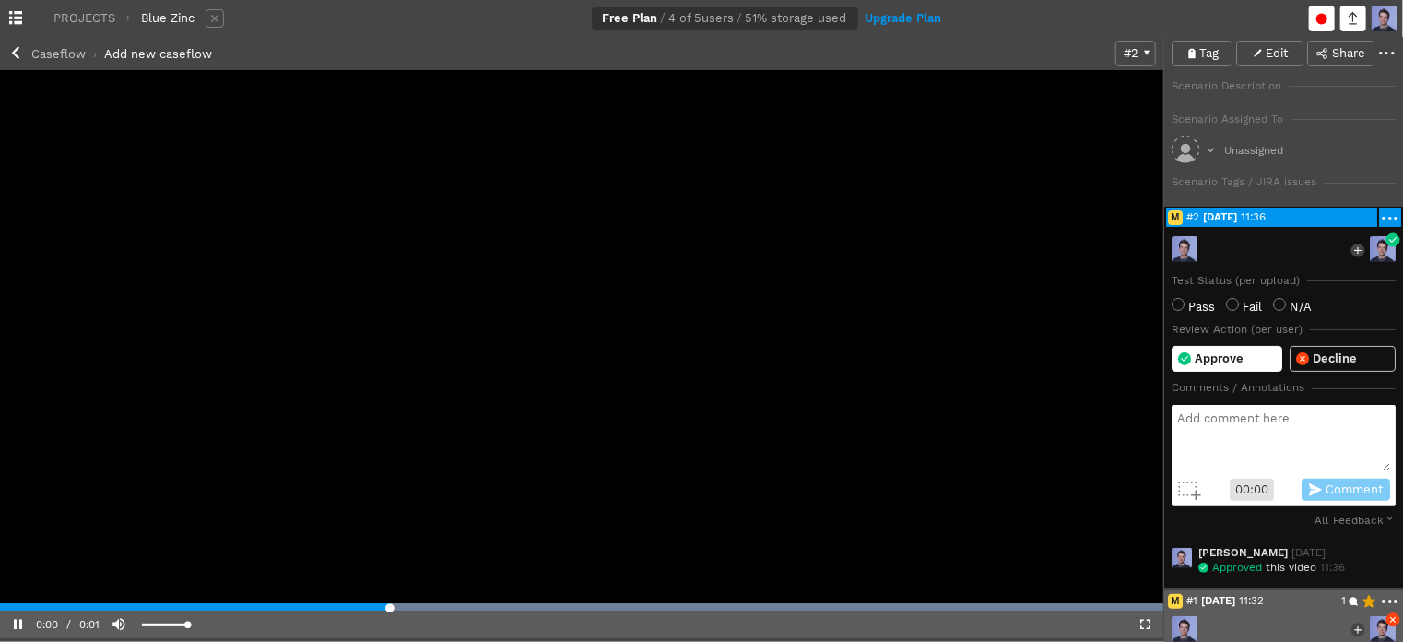 The image size is (1403, 642). I want to click on a: Free Plan /4 of 5users/ 51% storage used, so click(728, 18).